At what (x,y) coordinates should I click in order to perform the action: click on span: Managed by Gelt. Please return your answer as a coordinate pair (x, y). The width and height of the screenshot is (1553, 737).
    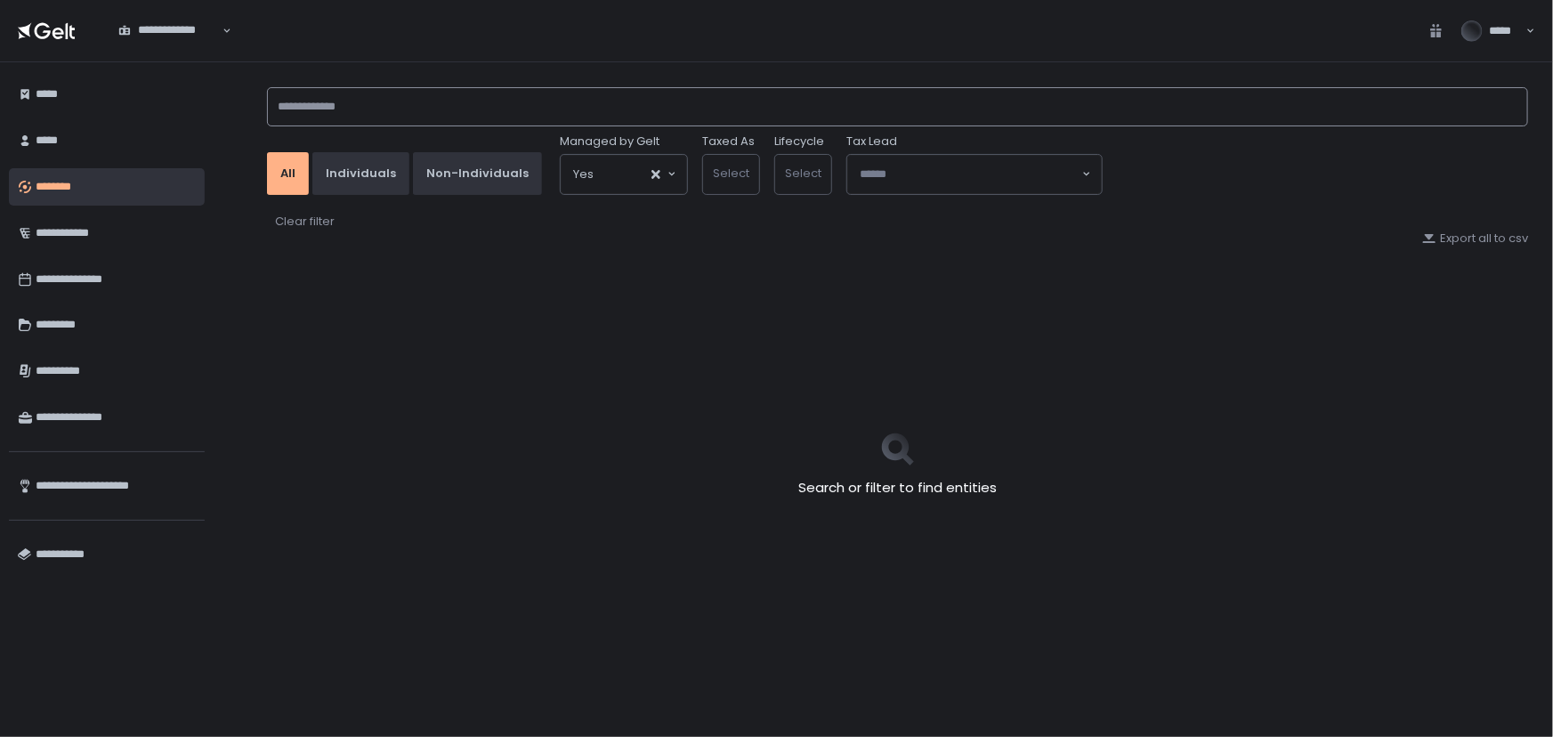
    Looking at the image, I should click on (610, 142).